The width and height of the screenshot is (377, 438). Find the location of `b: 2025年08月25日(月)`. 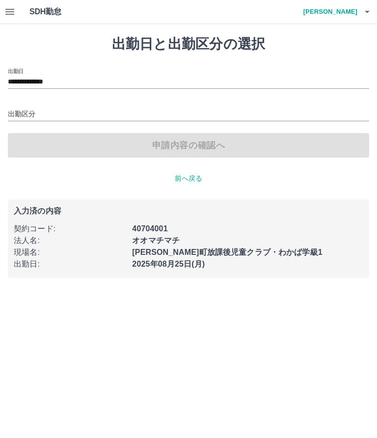

b: 2025年08月25日(月) is located at coordinates (168, 264).